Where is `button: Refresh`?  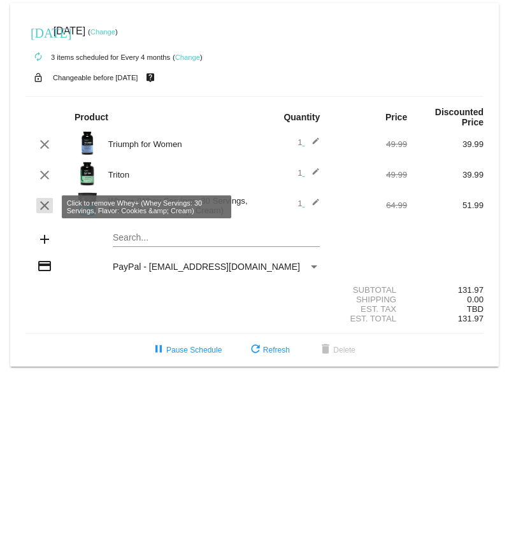 button: Refresh is located at coordinates (269, 350).